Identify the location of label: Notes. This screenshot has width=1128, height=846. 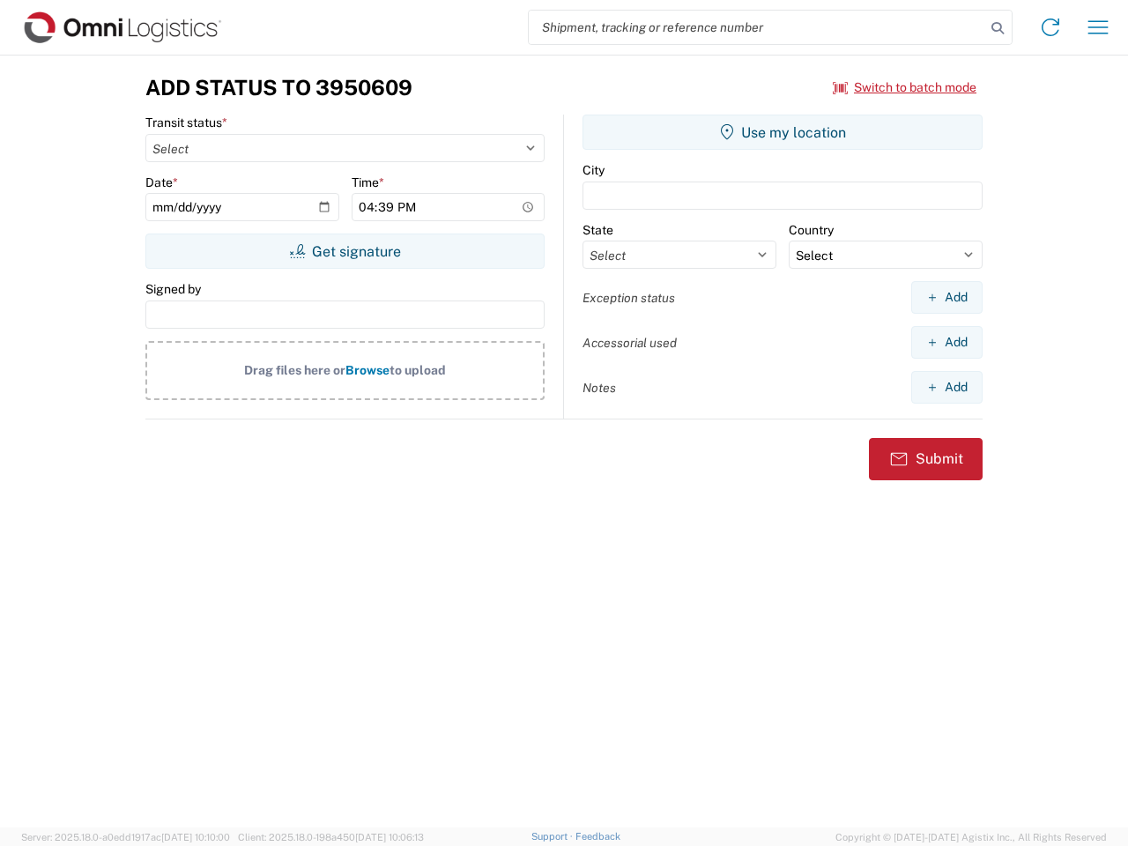
(599, 388).